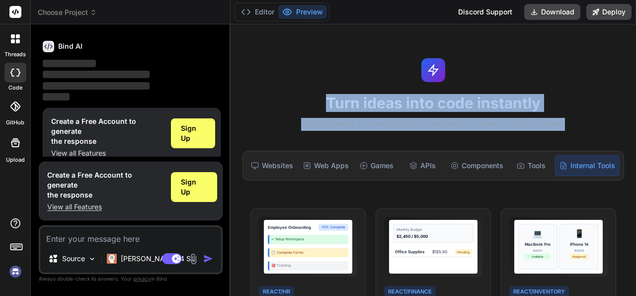  What do you see at coordinates (193, 258) in the screenshot?
I see `img: attachment` at bounding box center [193, 258].